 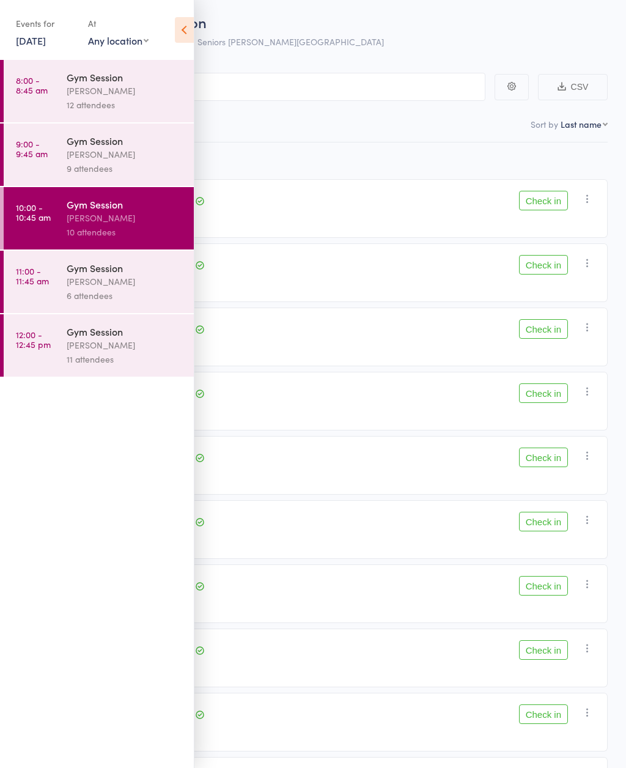 What do you see at coordinates (573, 87) in the screenshot?
I see `button: CSV` at bounding box center [573, 87].